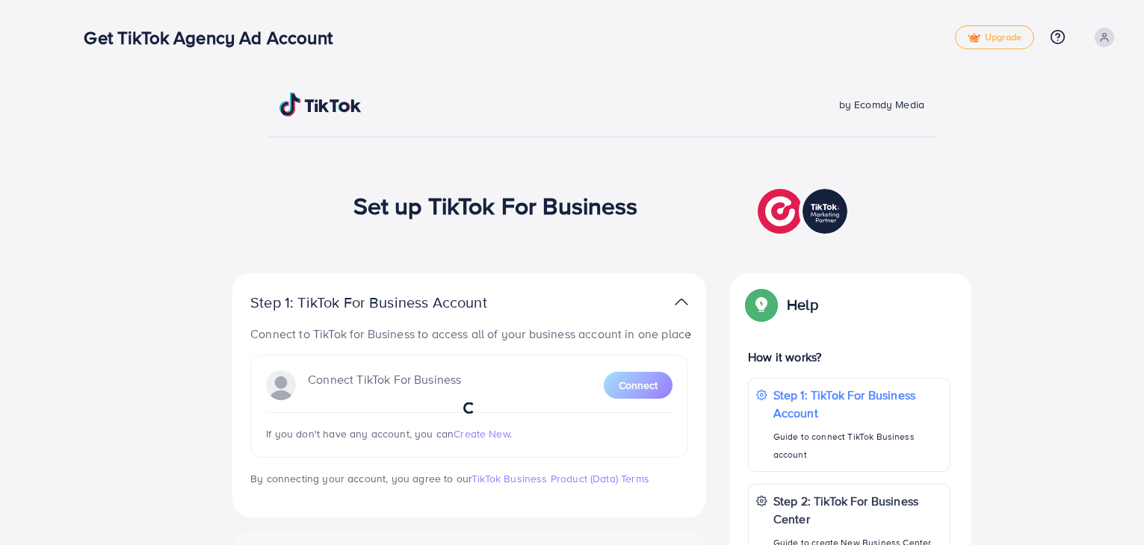 Image resolution: width=1144 pixels, height=545 pixels. What do you see at coordinates (858, 446) in the screenshot?
I see `p: Guide to connect TikTok Business account` at bounding box center [858, 446].